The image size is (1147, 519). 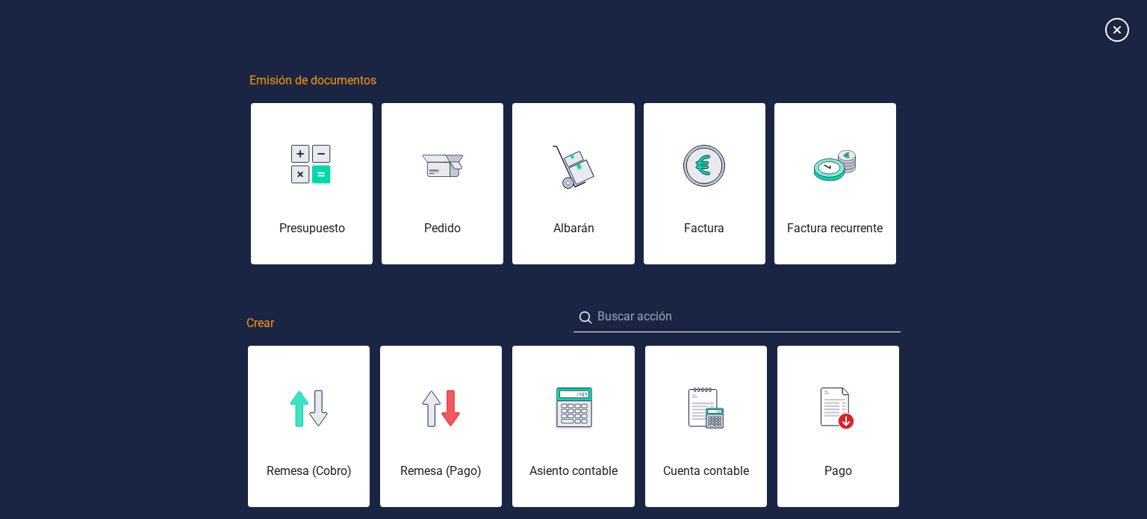 What do you see at coordinates (737, 317) in the screenshot?
I see `input: Buscar acción` at bounding box center [737, 317].